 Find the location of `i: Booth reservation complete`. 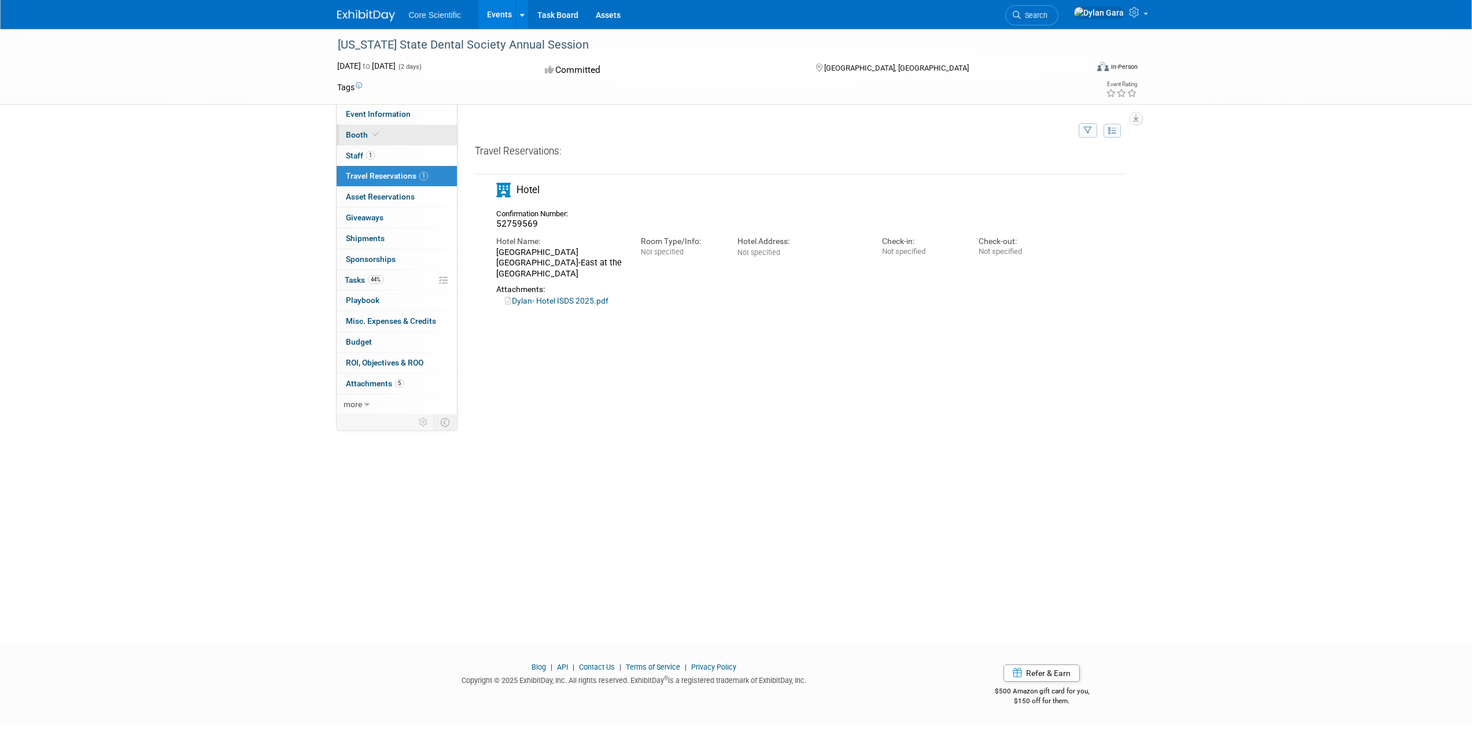

i: Booth reservation complete is located at coordinates (376, 134).